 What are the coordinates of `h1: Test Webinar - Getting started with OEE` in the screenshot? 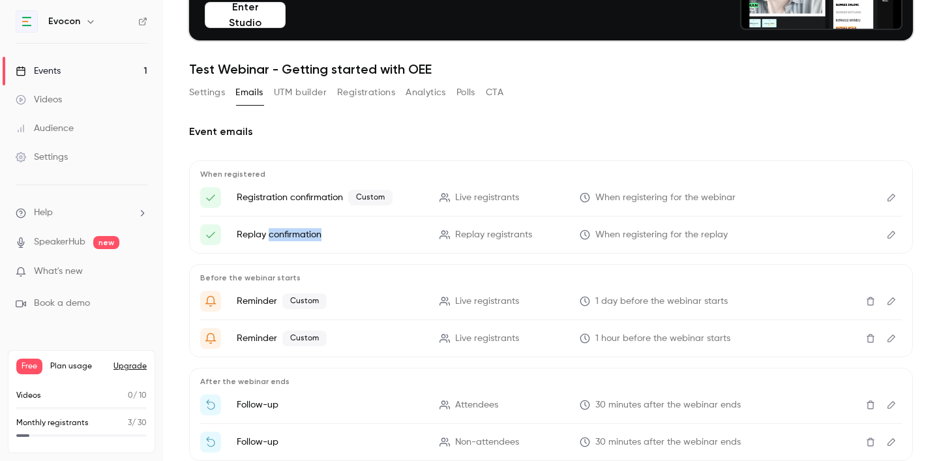 It's located at (551, 69).